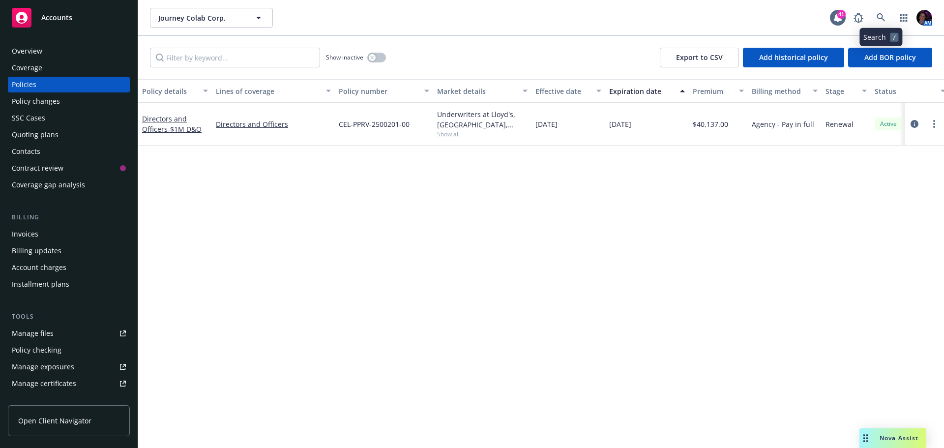  Describe the element at coordinates (477, 91) in the screenshot. I see `div: Market details` at that location.